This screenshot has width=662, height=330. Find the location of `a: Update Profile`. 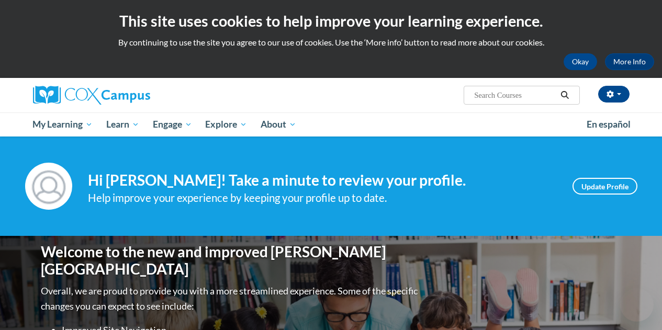

a: Update Profile is located at coordinates (605, 186).